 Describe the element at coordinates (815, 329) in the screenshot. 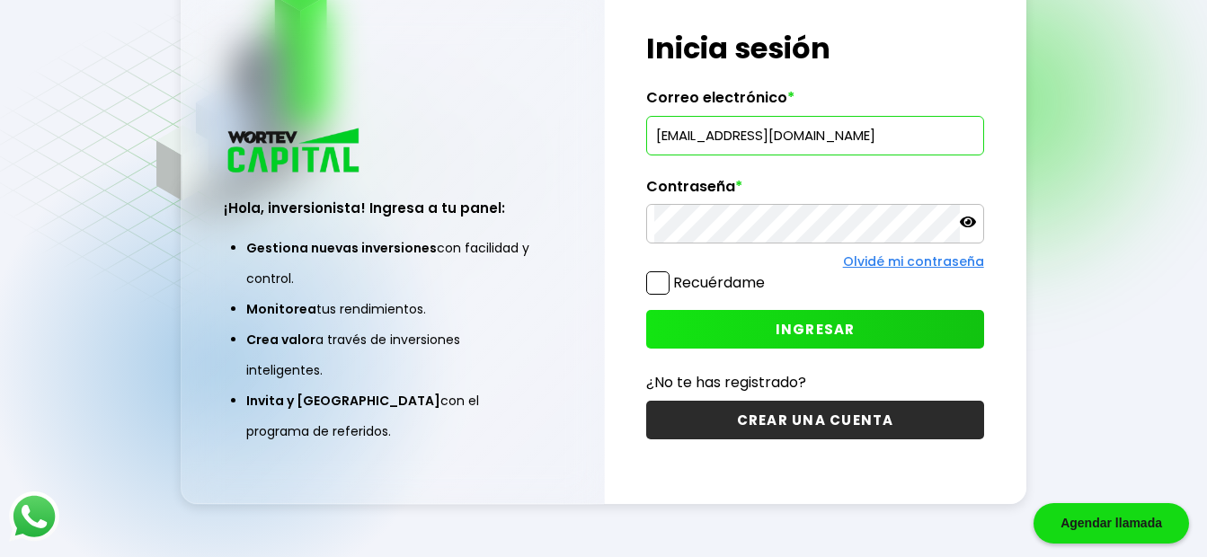

I see `span: INGRESAR` at that location.